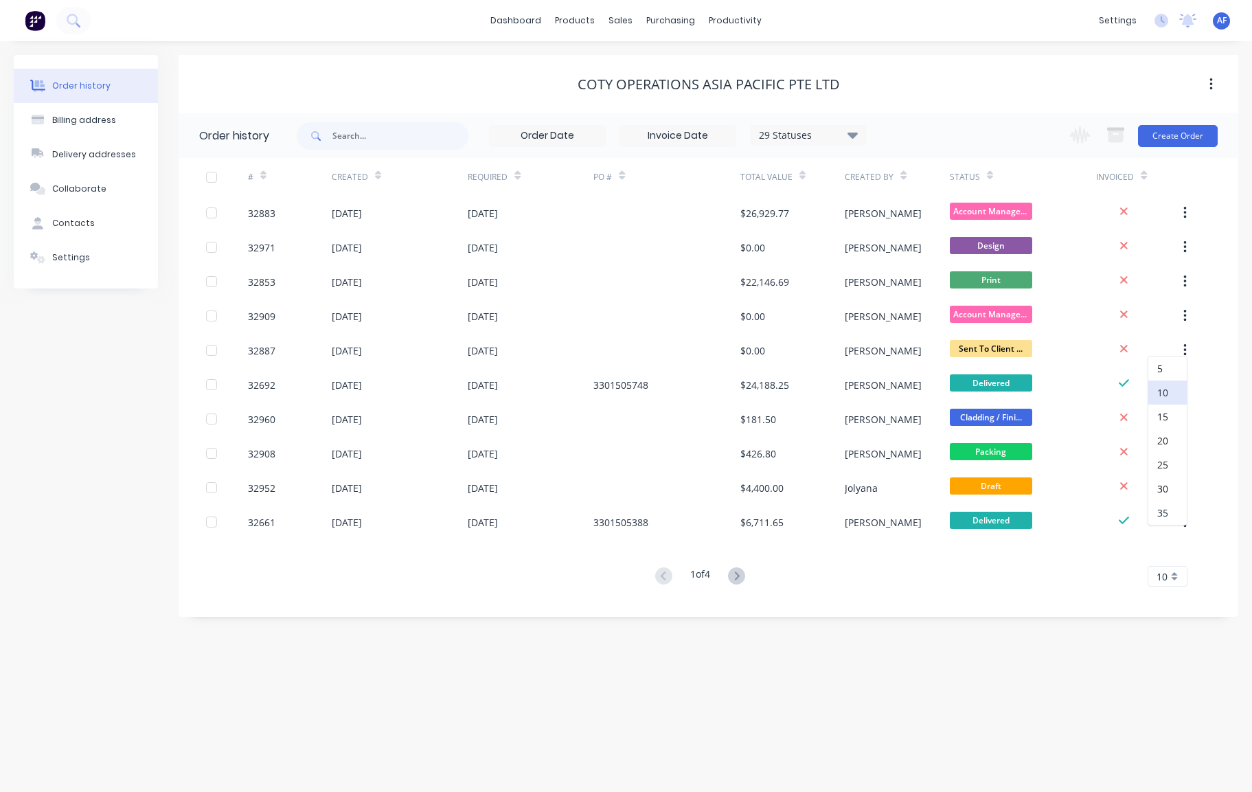  I want to click on div: Order history, so click(81, 86).